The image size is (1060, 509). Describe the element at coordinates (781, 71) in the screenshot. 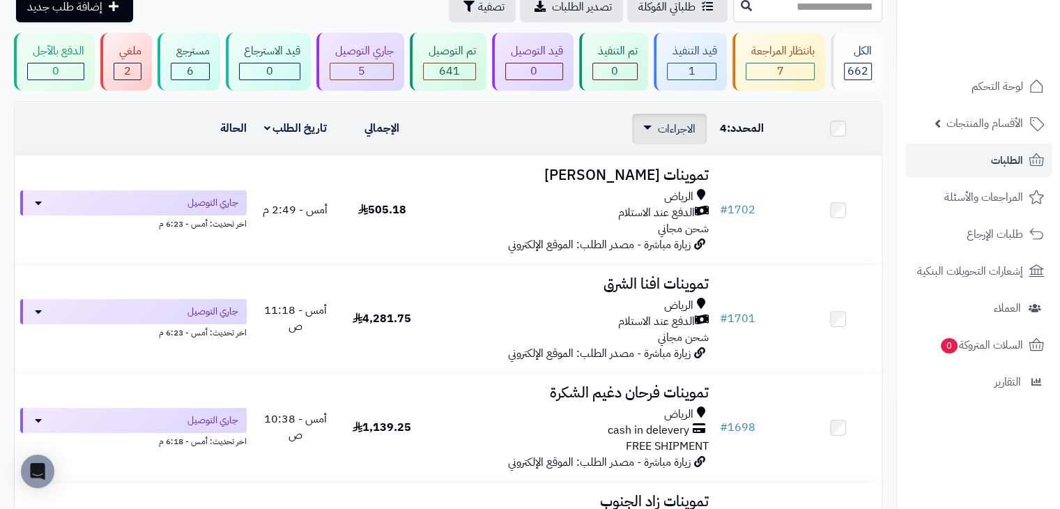

I see `span: 7` at that location.